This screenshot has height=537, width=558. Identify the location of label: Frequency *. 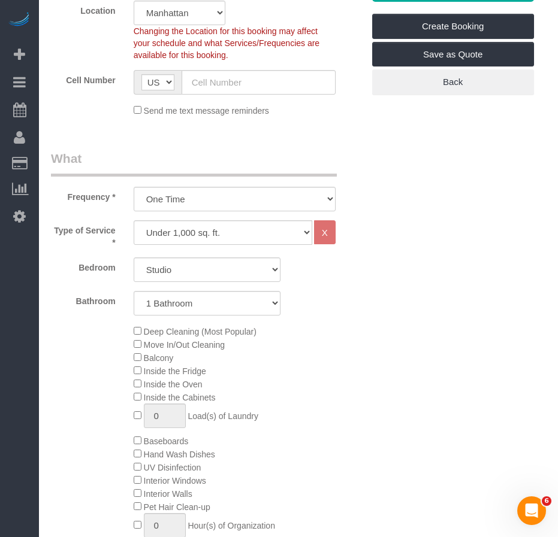
(83, 195).